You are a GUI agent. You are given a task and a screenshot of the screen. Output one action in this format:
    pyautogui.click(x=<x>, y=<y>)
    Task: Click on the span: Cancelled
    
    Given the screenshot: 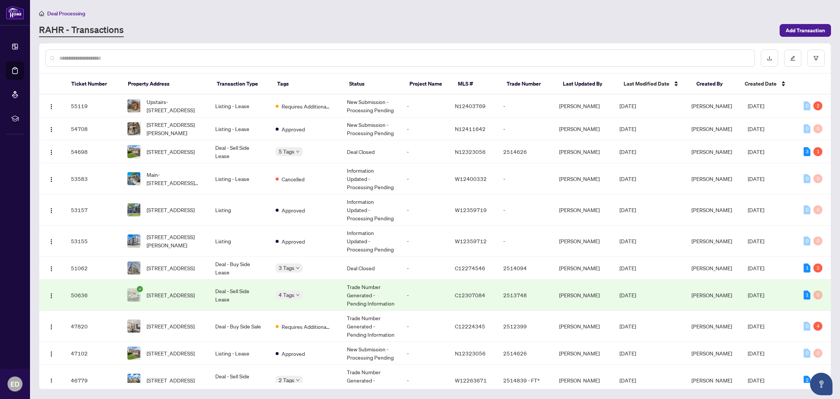 What is the action you would take?
    pyautogui.click(x=293, y=179)
    